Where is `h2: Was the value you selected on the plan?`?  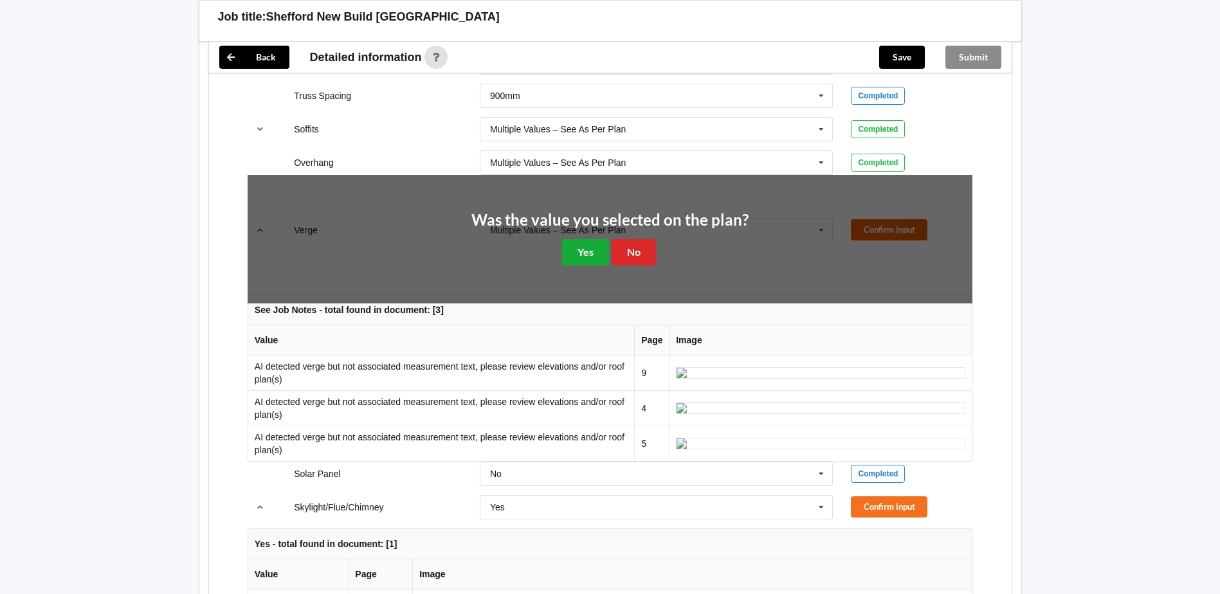
h2: Was the value you selected on the plan? is located at coordinates (610, 220).